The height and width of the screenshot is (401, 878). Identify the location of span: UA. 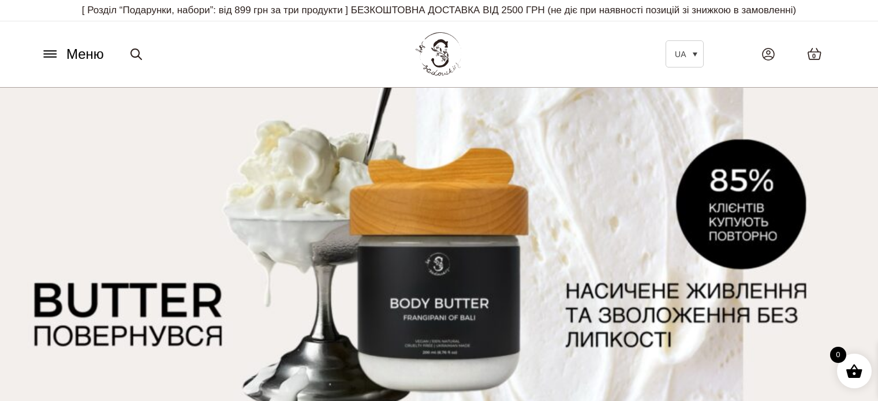
(680, 54).